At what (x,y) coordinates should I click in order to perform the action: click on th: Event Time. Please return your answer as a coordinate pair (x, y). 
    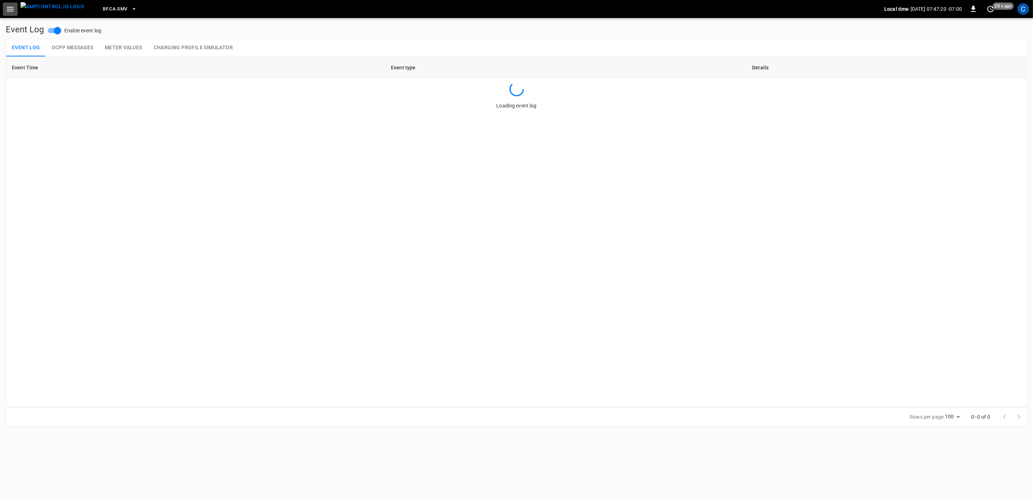
    Looking at the image, I should click on (195, 68).